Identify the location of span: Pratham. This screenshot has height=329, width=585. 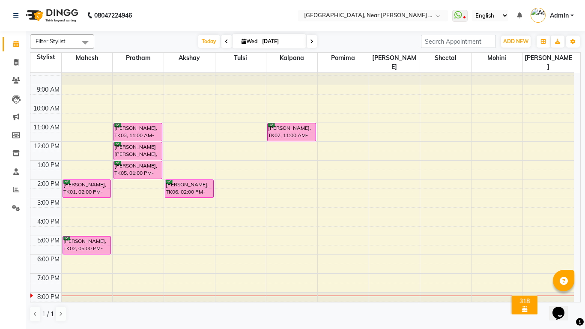
(138, 58).